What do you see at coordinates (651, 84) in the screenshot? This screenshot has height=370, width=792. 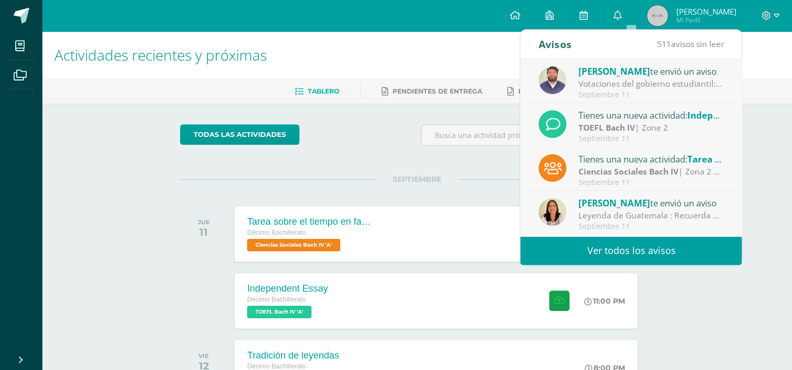 I see `div: Votaciones del gobierno estudiantil: Estimados padres de familia y estudiantes. Compartimos el si...` at bounding box center [651, 84].